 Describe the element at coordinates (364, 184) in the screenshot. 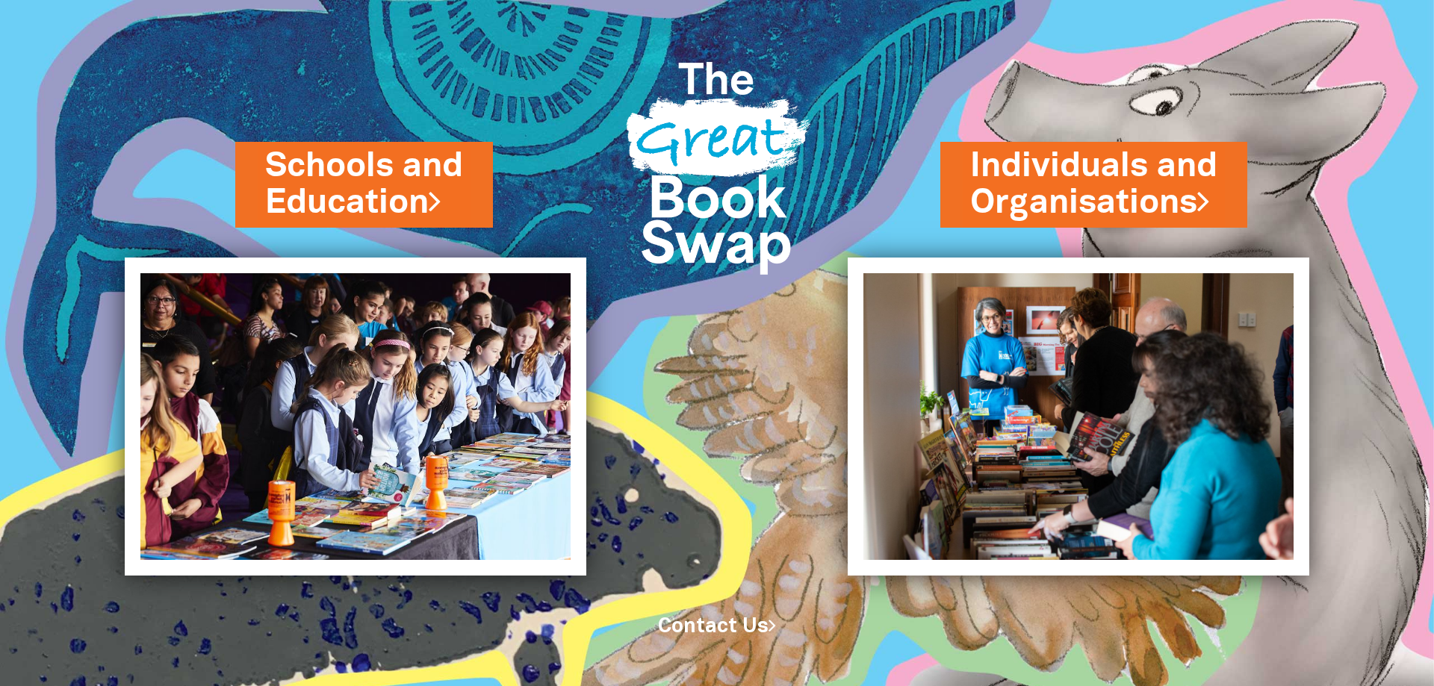

I see `a: Schools andEducation` at that location.